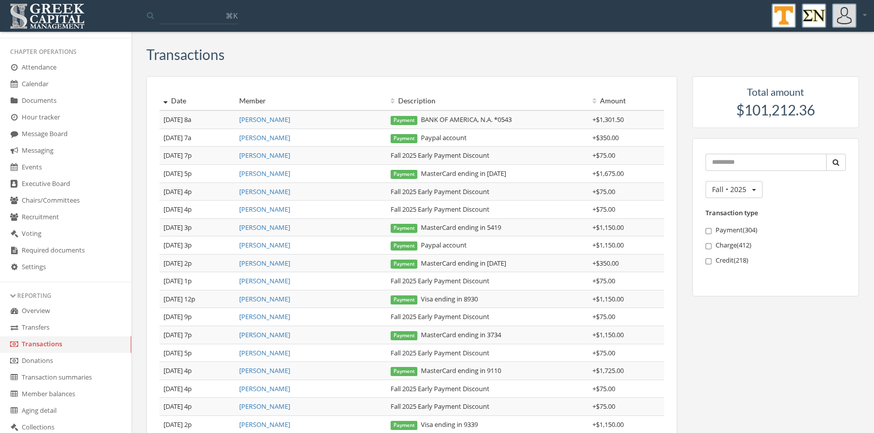 This screenshot has height=433, width=874. What do you see at coordinates (732, 213) in the screenshot?
I see `label: Transaction type` at bounding box center [732, 213].